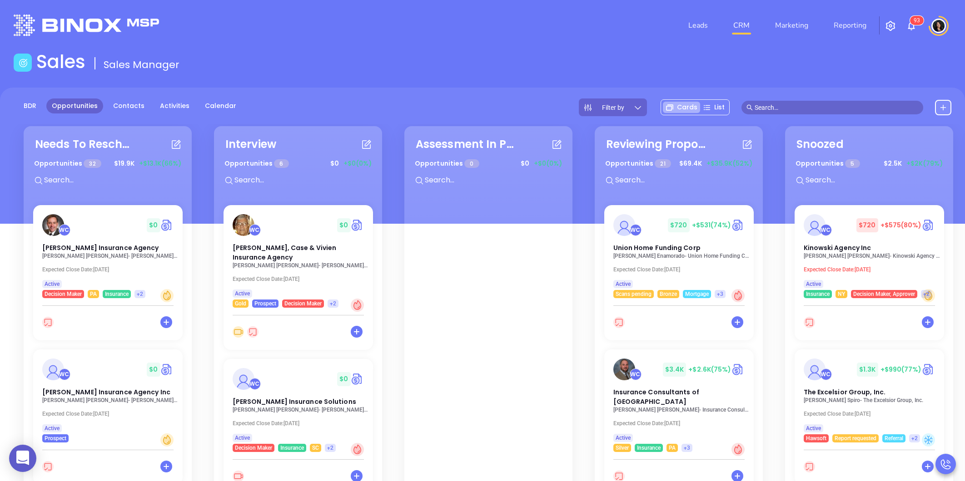  I want to click on a: Marketing, so click(791, 25).